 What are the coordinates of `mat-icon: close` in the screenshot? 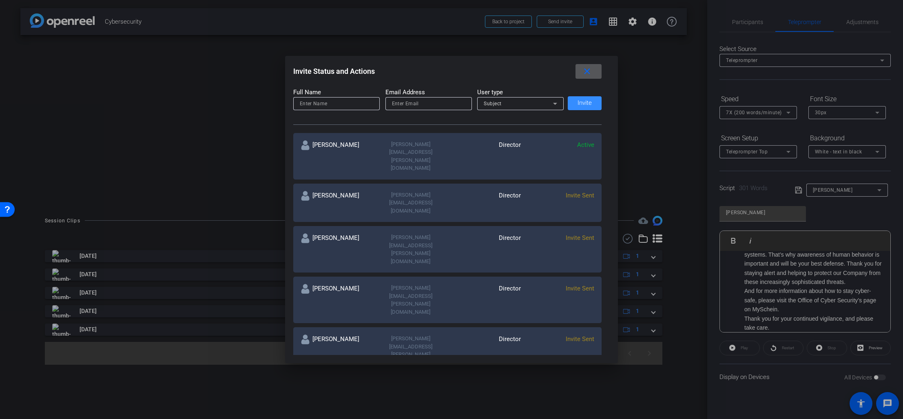 It's located at (587, 71).